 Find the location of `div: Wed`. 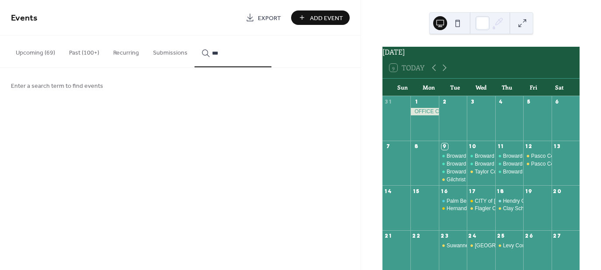

div: Wed is located at coordinates (481, 87).